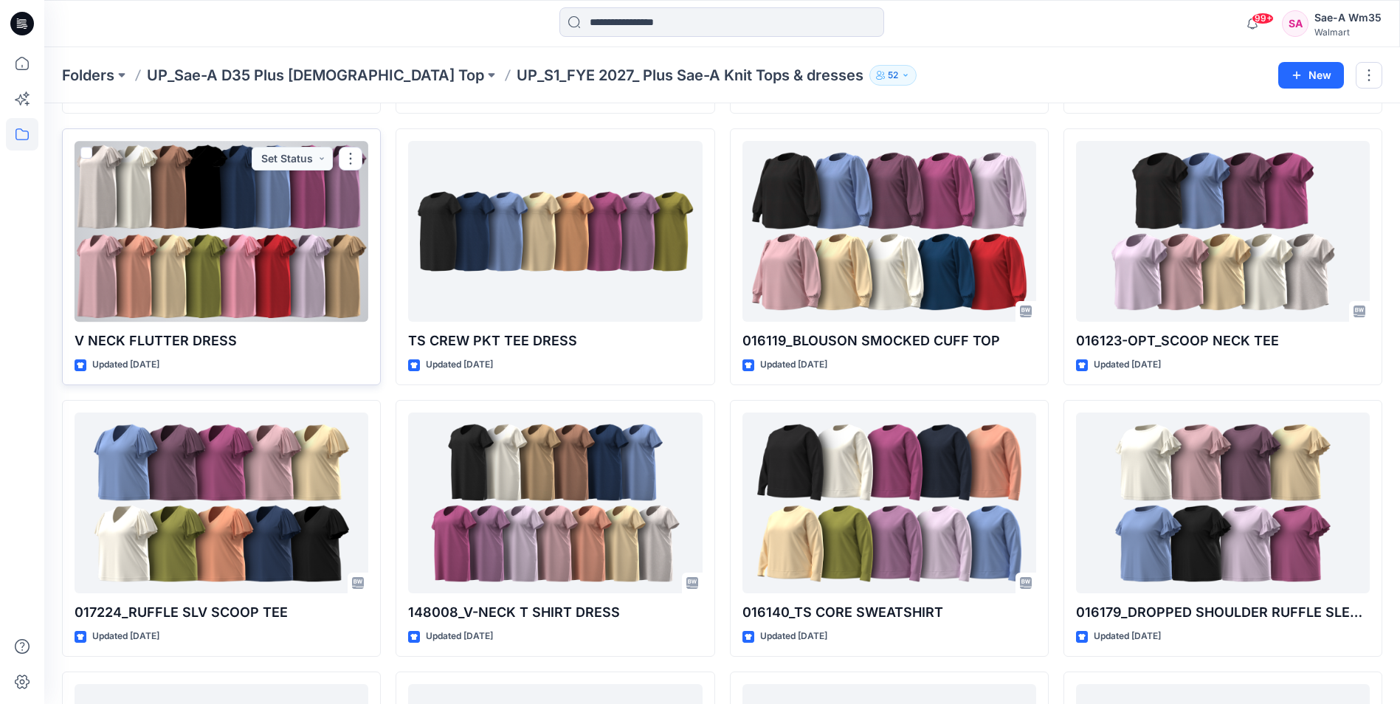  I want to click on p: 016179_DROPPED SHOULDER RUFFLE SLEEVE TEE, so click(1223, 612).